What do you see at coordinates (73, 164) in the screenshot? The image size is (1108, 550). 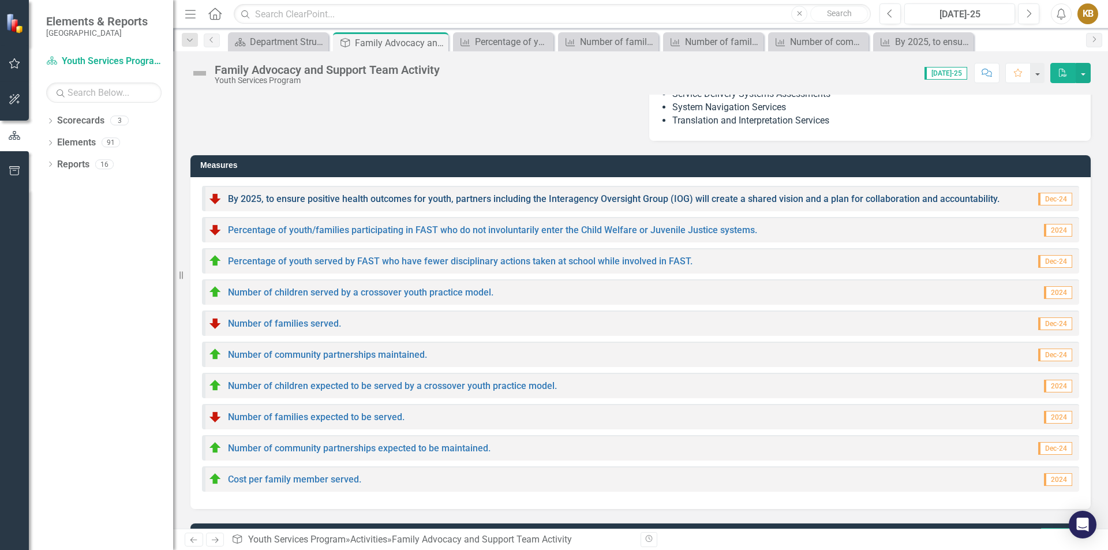 I see `a: Reports` at bounding box center [73, 164].